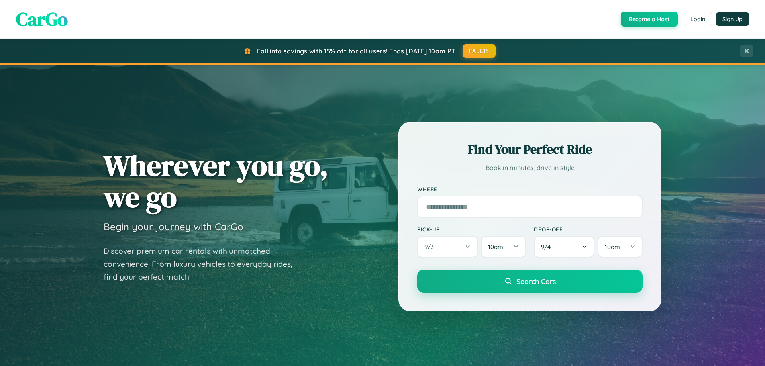 This screenshot has height=366, width=765. What do you see at coordinates (203, 264) in the screenshot?
I see `p: Discover premium car rentals with unmatched convenience. From luxury vehicles to everyday rides, ...` at bounding box center [203, 264].